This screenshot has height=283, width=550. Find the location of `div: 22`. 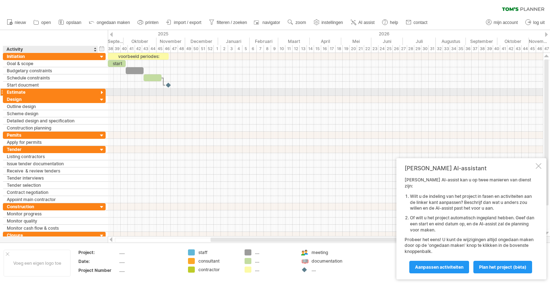

div: 22 is located at coordinates (368, 49).